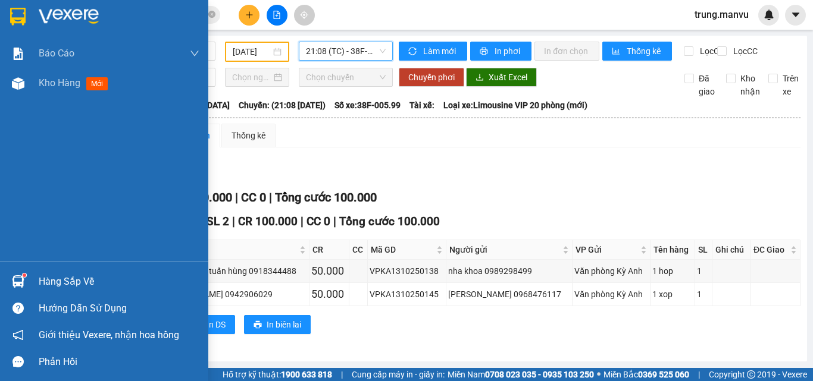 The image size is (813, 381). I want to click on button: bar-chartThống kê, so click(637, 51).